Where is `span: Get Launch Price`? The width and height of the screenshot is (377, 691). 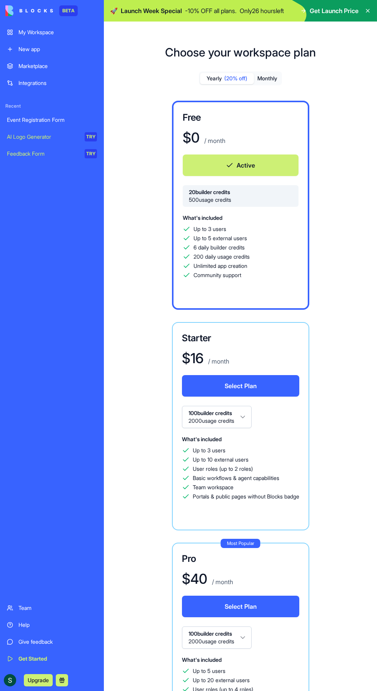
span: Get Launch Price is located at coordinates (334, 11).